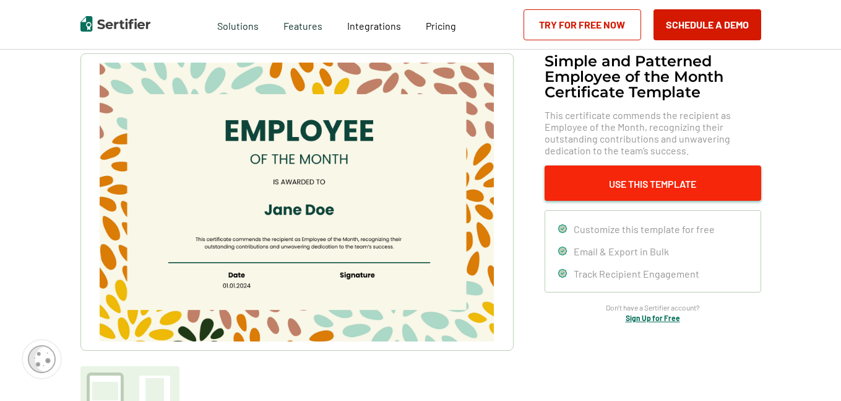  Describe the element at coordinates (41, 358) in the screenshot. I see `img: Cookie Popup Icon` at that location.